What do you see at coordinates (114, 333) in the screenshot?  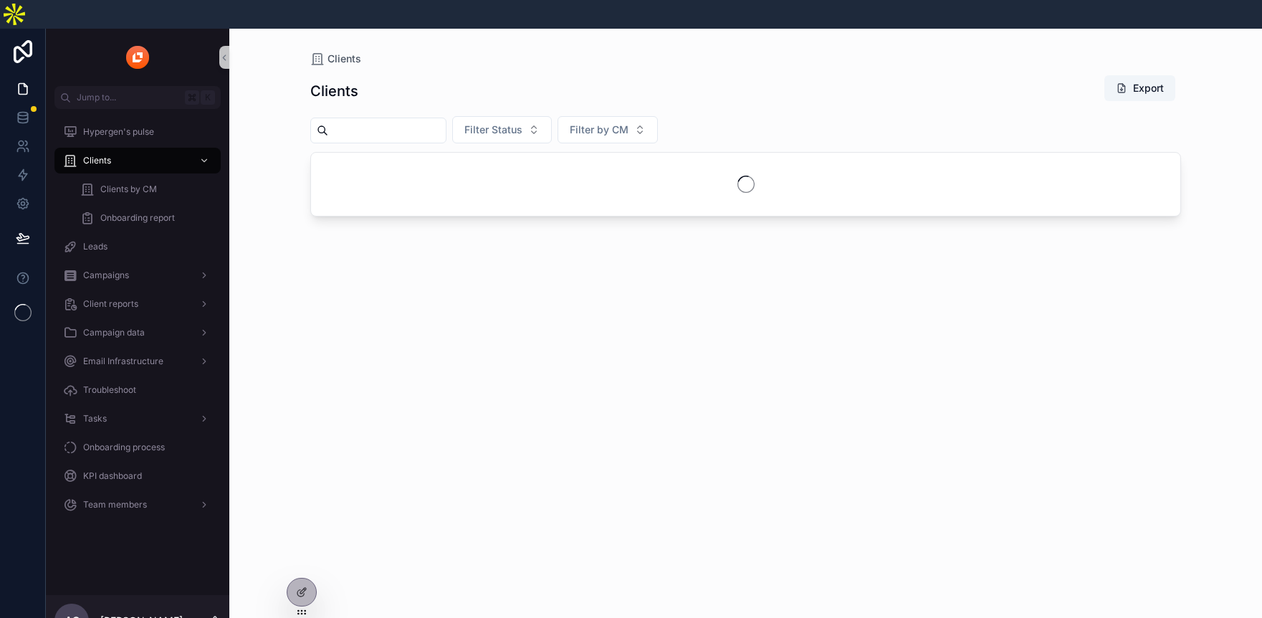 I see `span: Campaign data` at bounding box center [114, 333].